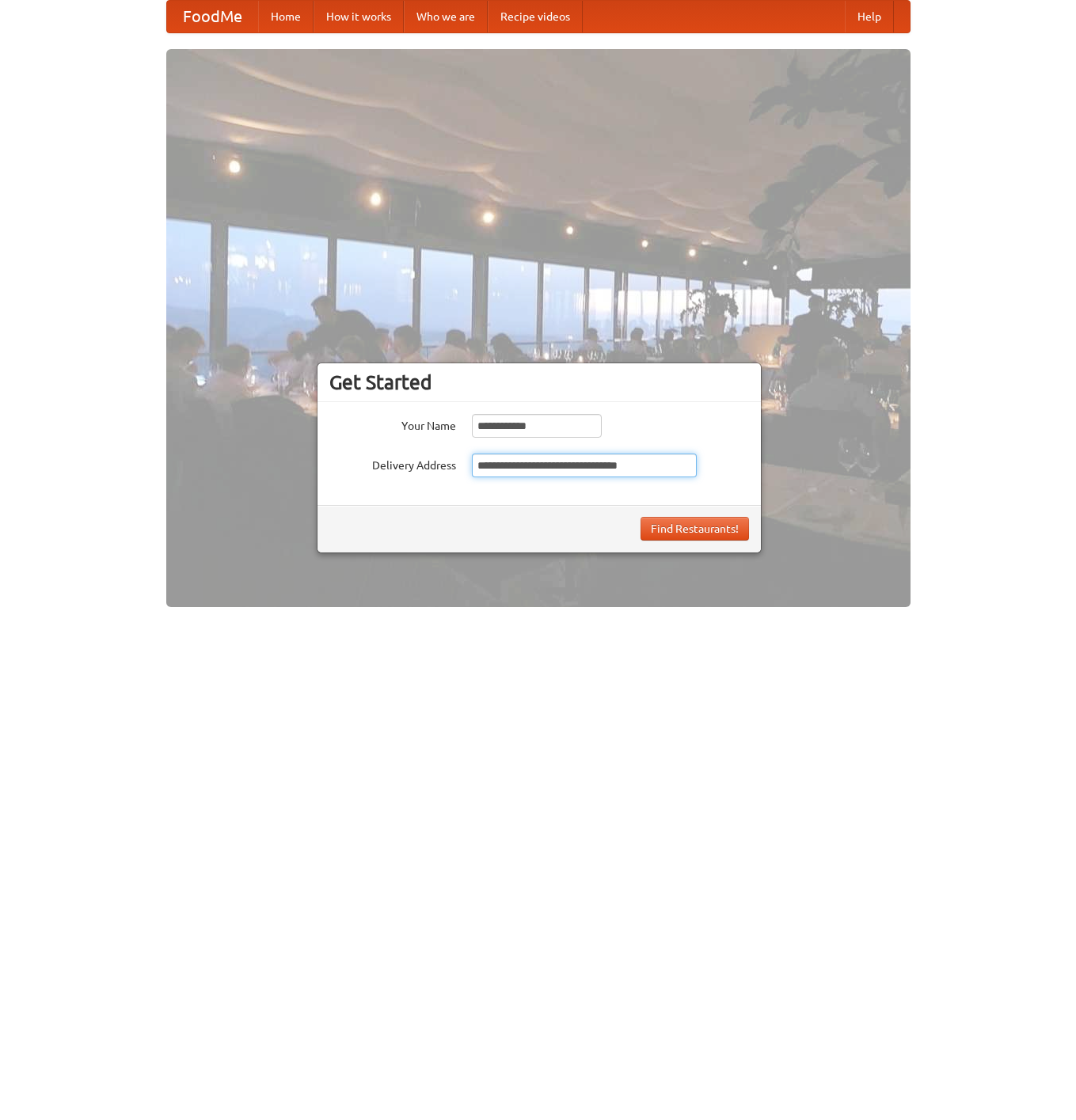  I want to click on a: FoodMe, so click(212, 16).